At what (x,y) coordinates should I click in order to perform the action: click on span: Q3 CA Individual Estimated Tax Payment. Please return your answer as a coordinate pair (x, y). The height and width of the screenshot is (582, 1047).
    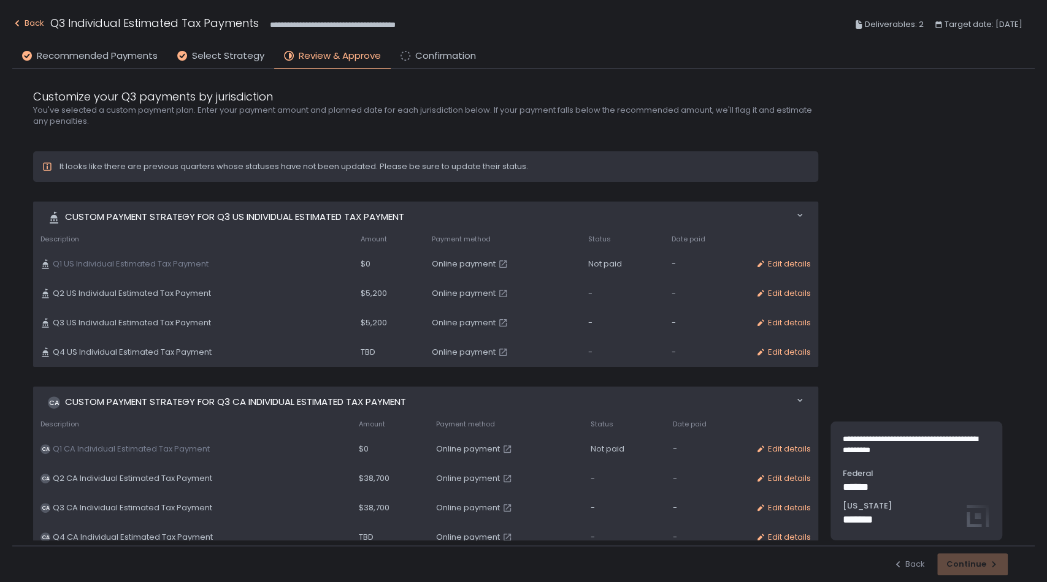
    Looking at the image, I should click on (132, 508).